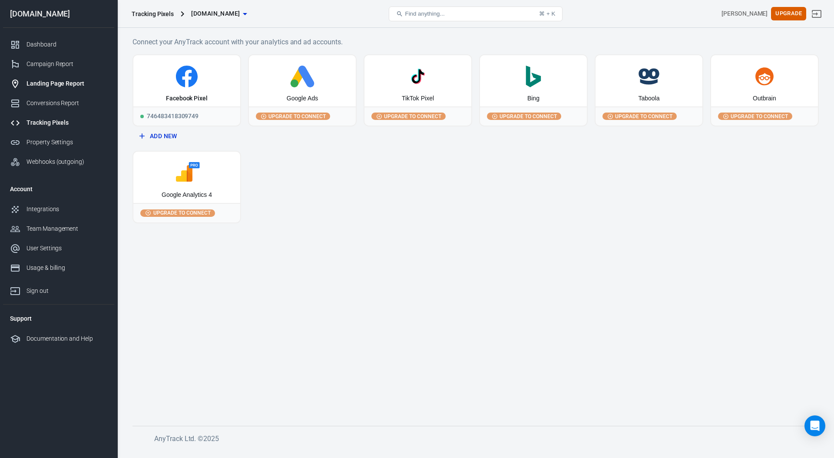  What do you see at coordinates (67, 103) in the screenshot?
I see `div: Conversions Report` at bounding box center [67, 103].